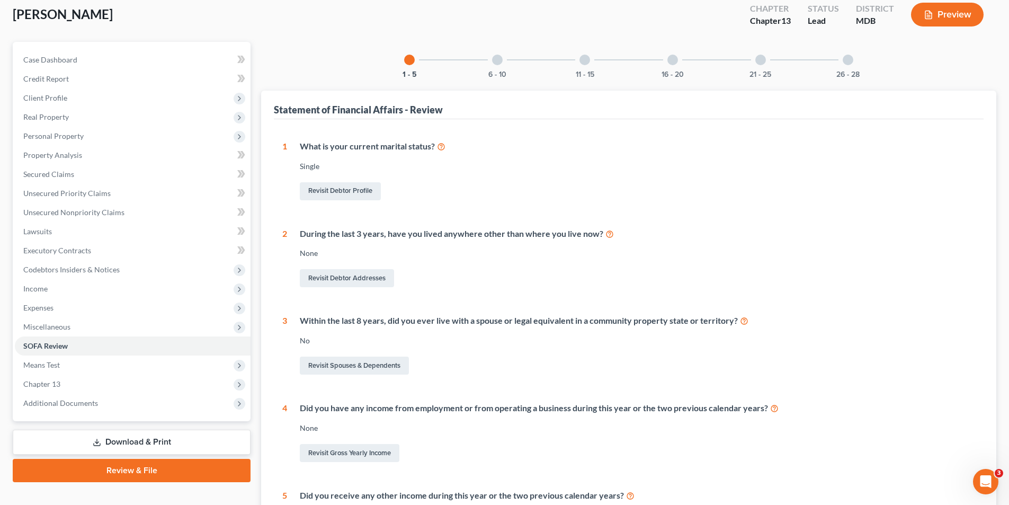 The image size is (1009, 505). What do you see at coordinates (672, 75) in the screenshot?
I see `button: 16 - 20` at bounding box center [672, 75].